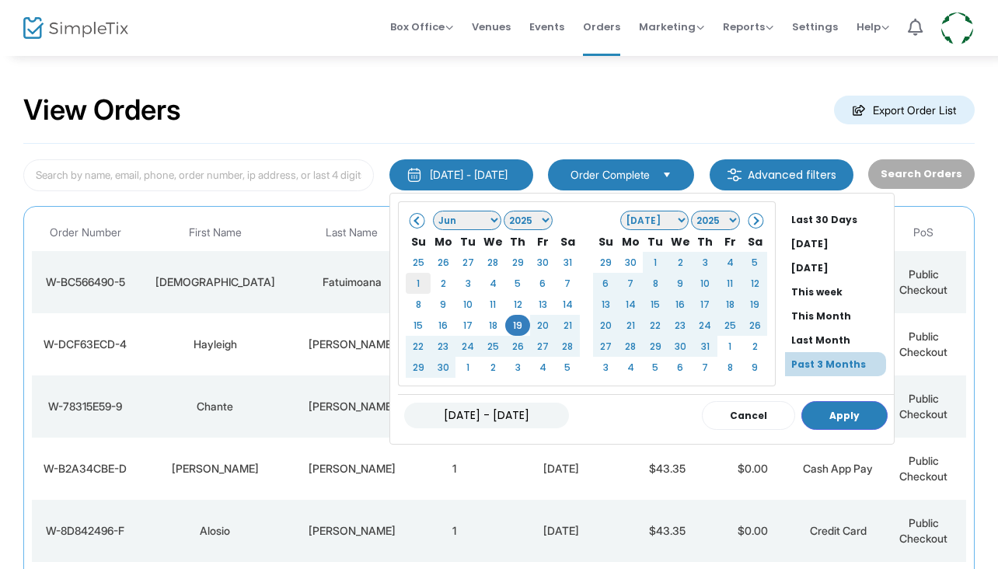 The width and height of the screenshot is (998, 569). What do you see at coordinates (840, 388) in the screenshot?
I see `li: Past 12 Months` at bounding box center [840, 388].